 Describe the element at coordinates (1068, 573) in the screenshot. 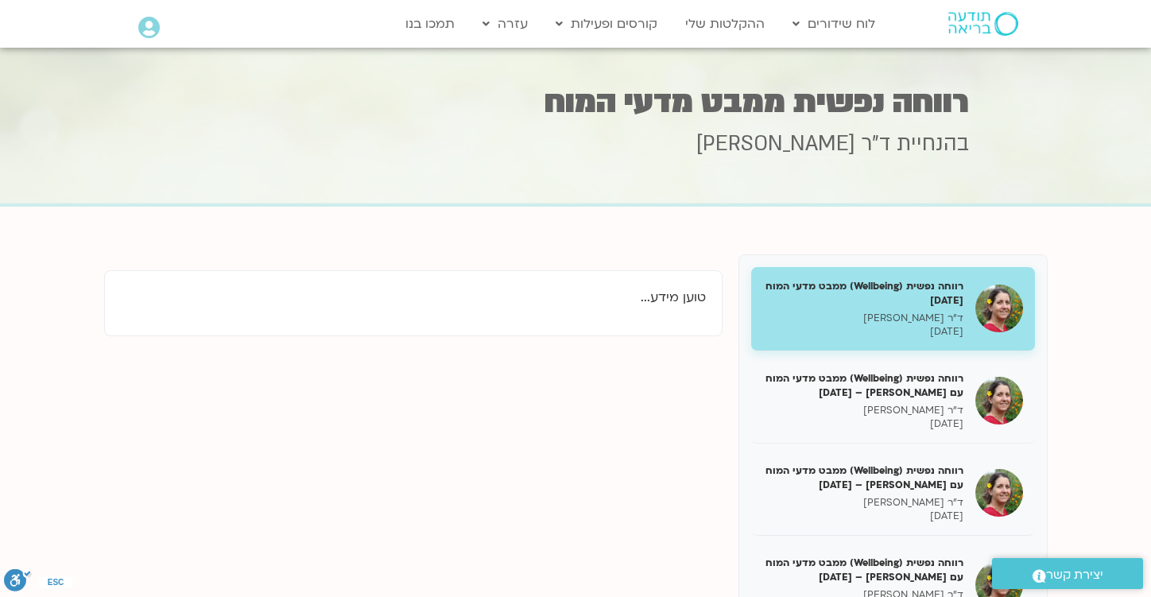

I see `a: יצירת קשר` at that location.